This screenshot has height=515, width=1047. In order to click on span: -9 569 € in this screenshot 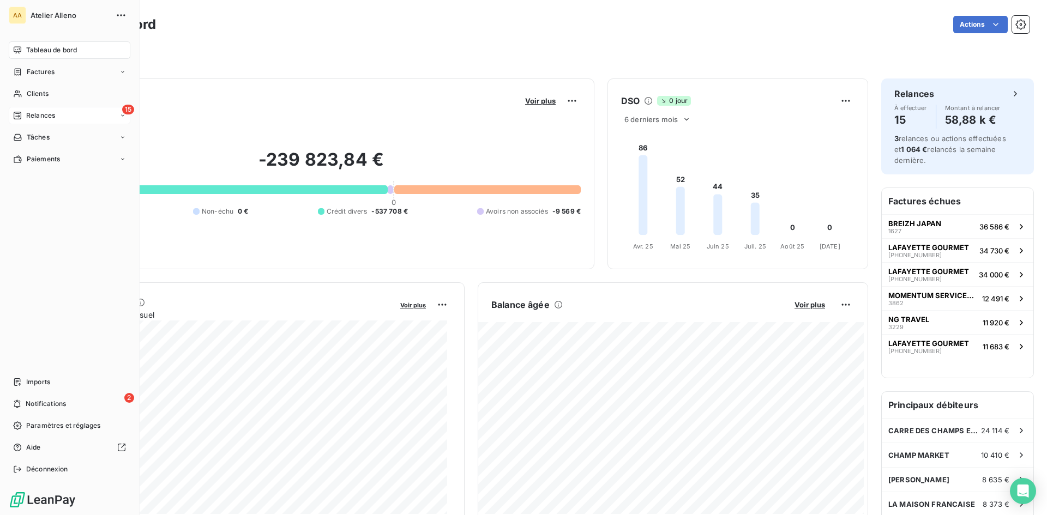, I will do `click(567, 212)`.